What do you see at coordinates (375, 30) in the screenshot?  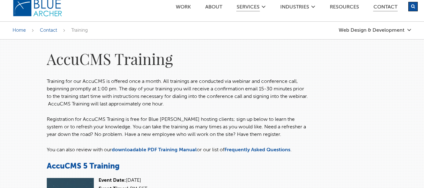 I see `a: Web Design & Development` at bounding box center [375, 30].